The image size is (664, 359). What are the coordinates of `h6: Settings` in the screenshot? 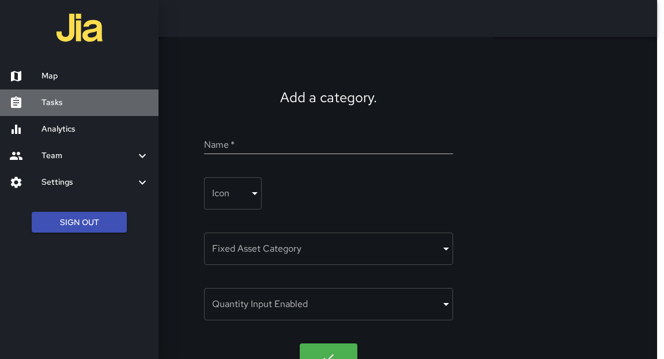 It's located at (88, 182).